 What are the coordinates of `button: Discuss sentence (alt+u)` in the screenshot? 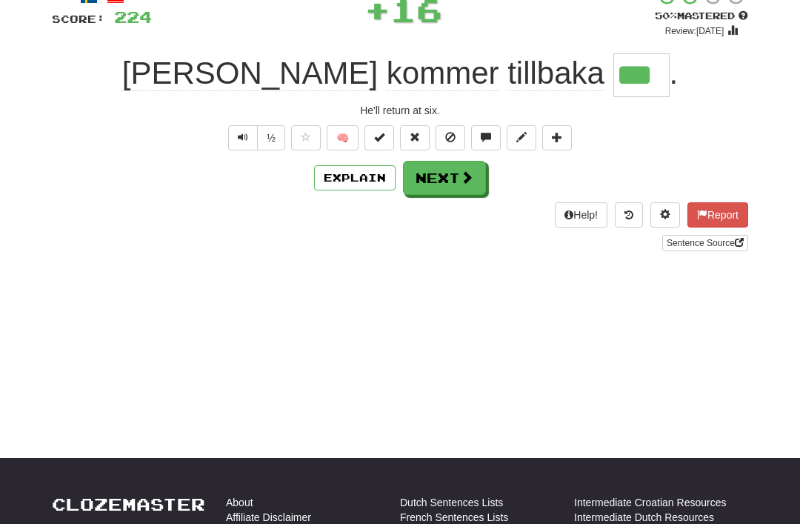 It's located at (486, 138).